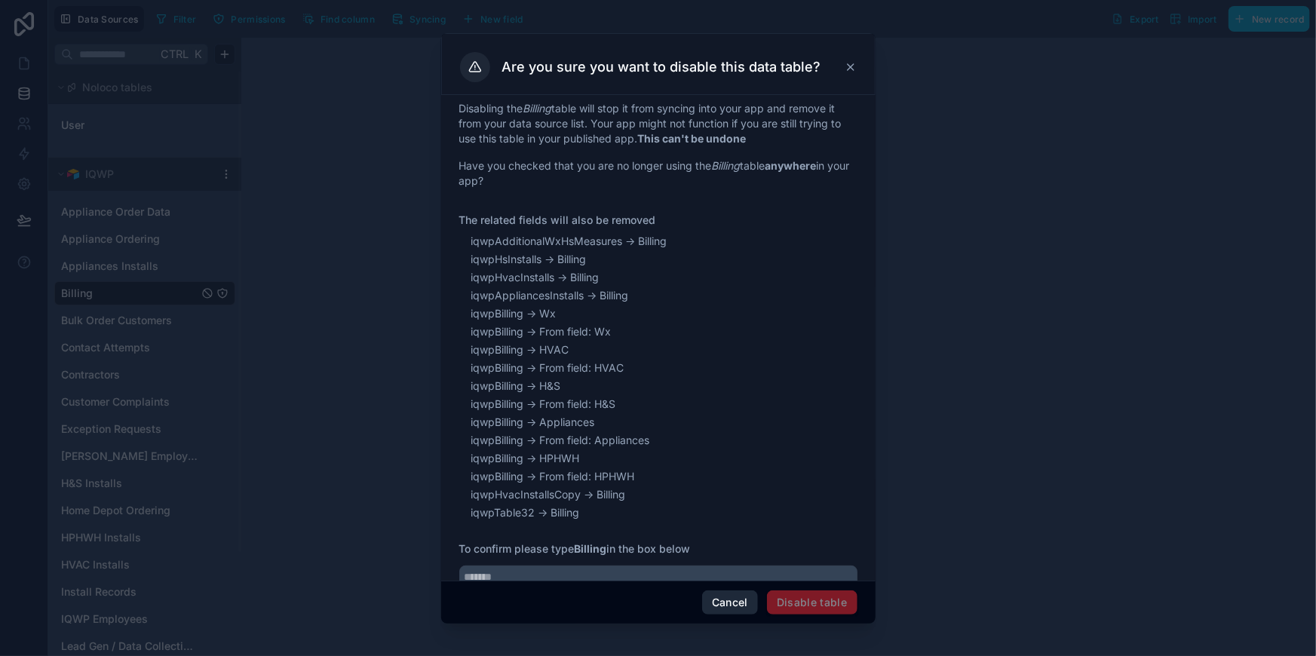  What do you see at coordinates (513, 278) in the screenshot?
I see `span: iqwpHvacInstalls` at bounding box center [513, 278].